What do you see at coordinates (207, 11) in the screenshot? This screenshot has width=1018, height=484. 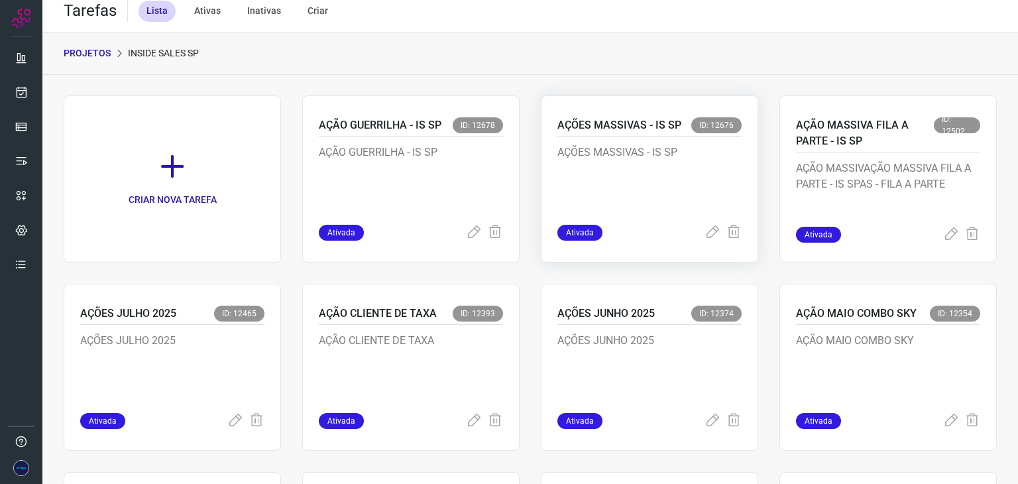 I see `div: Ativas` at bounding box center [207, 11].